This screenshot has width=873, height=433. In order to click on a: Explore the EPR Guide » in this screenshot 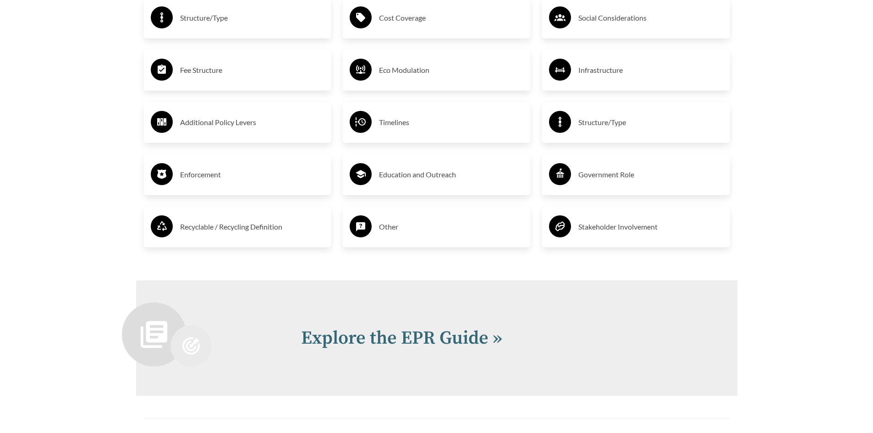, I will do `click(402, 338)`.